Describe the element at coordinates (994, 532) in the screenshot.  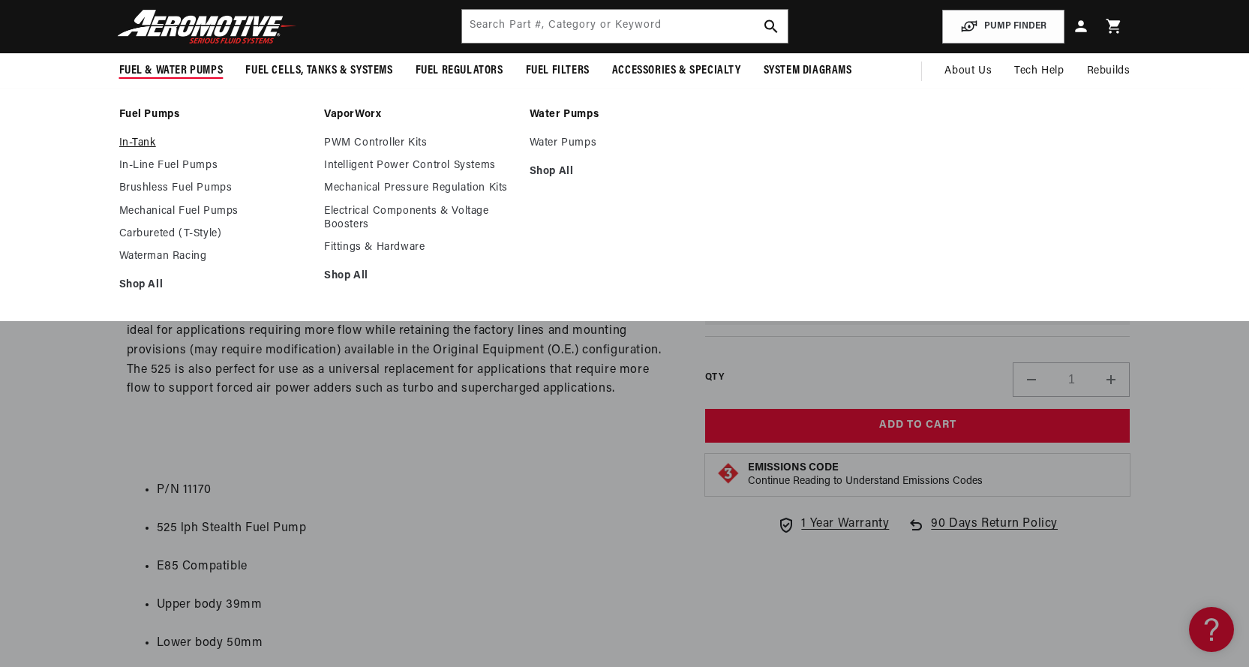
I see `span: 90 Days Return Policy` at that location.